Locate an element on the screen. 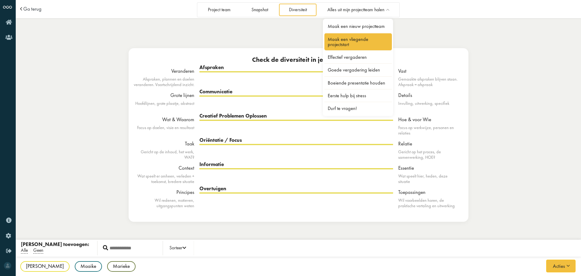  a: Snapshot is located at coordinates (260, 10).